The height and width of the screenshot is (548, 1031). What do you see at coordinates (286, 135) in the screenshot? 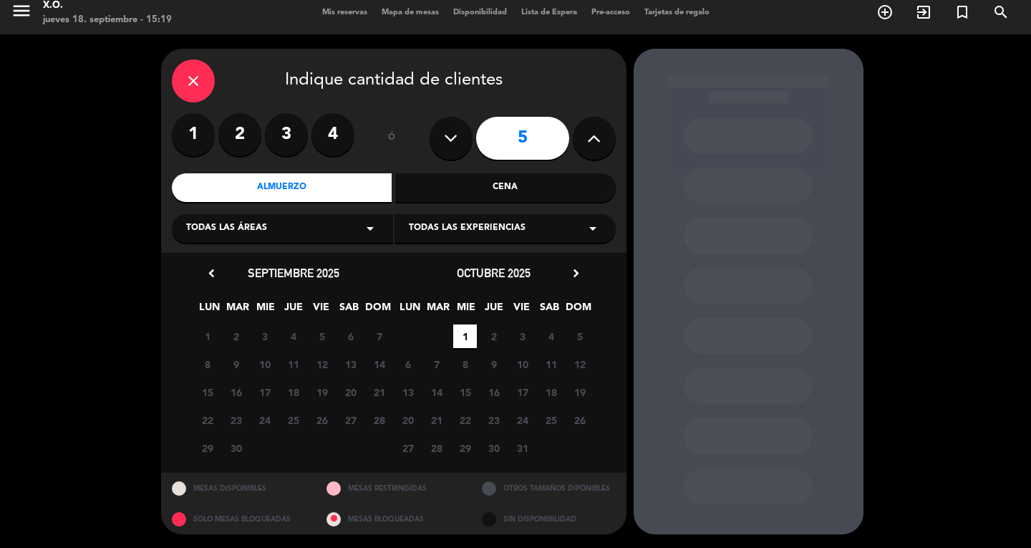
I see `label: 3` at bounding box center [286, 135].